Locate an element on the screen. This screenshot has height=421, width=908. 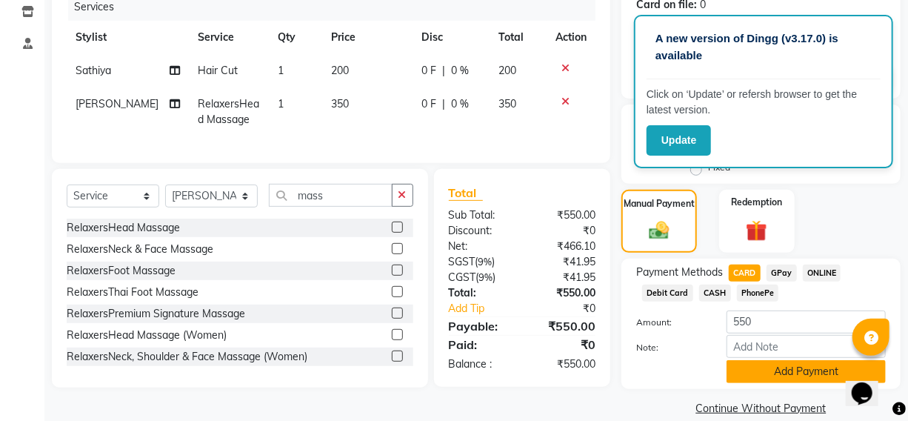
label: Redemption is located at coordinates (756, 202).